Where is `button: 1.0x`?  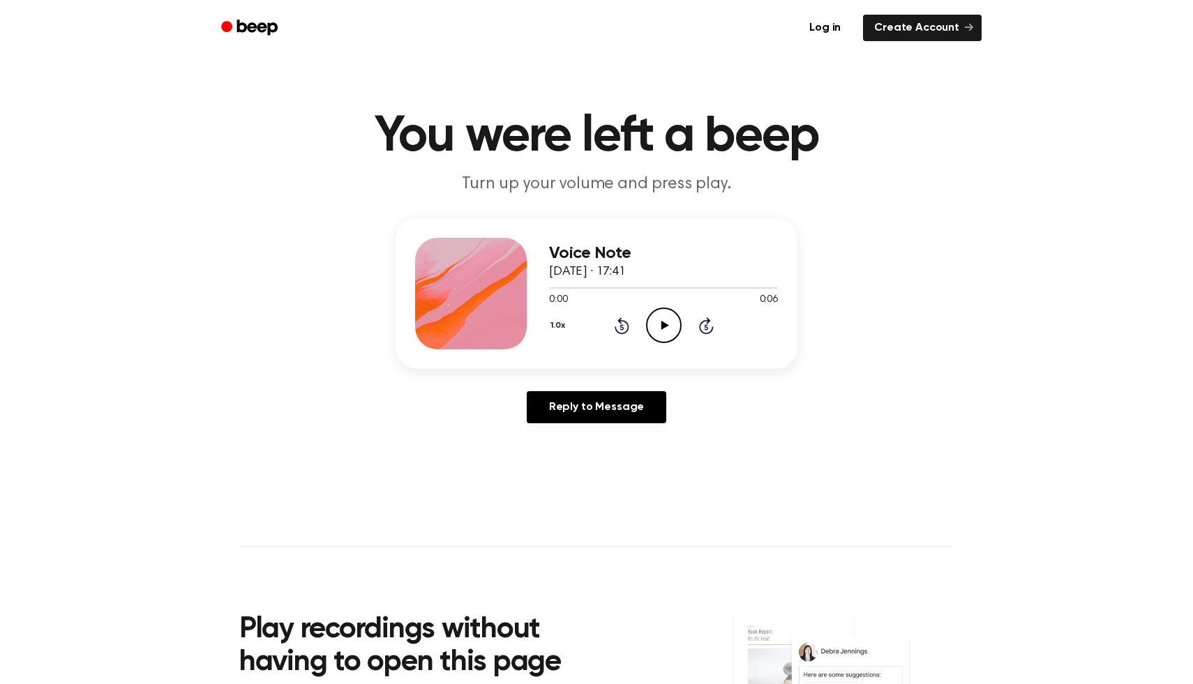
button: 1.0x is located at coordinates (560, 326).